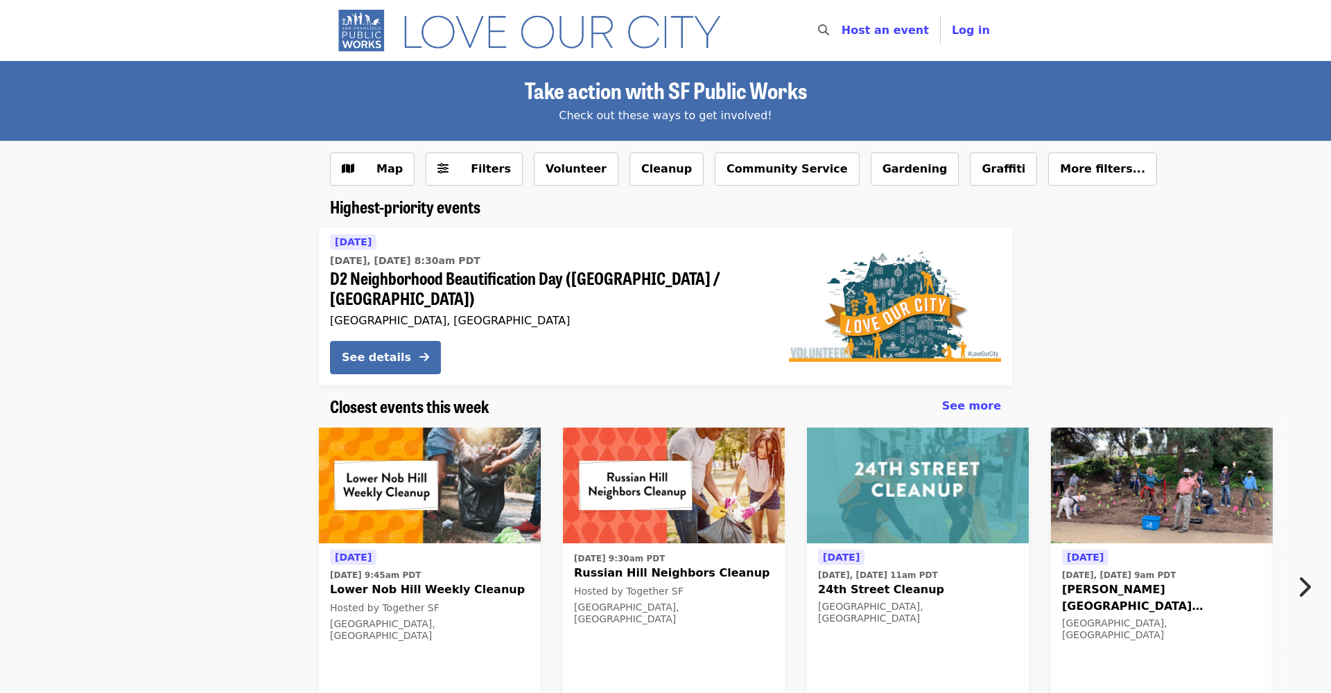 This screenshot has height=693, width=1331. I want to click on div: Closest events this week, so click(665, 406).